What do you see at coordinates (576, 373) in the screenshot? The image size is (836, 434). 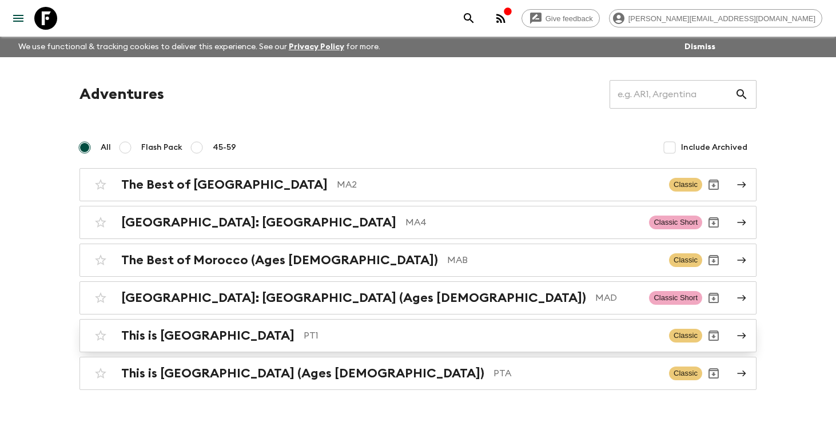 I see `p: PTA` at bounding box center [576, 373].